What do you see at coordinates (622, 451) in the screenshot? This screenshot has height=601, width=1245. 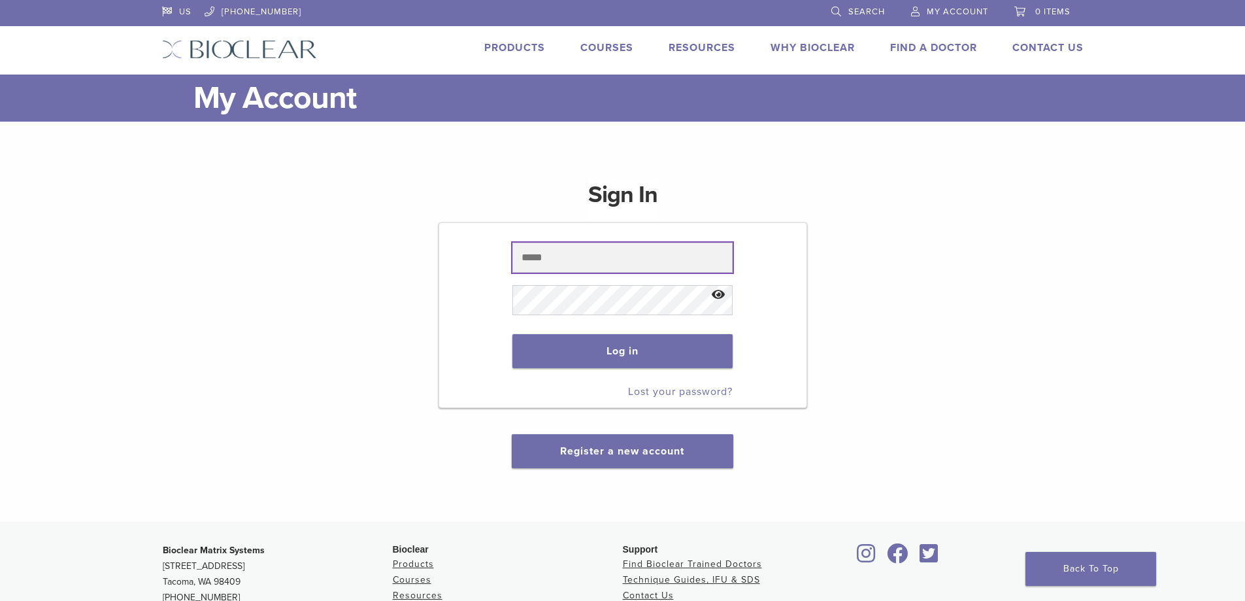 I see `a: Register a new account` at bounding box center [622, 451].